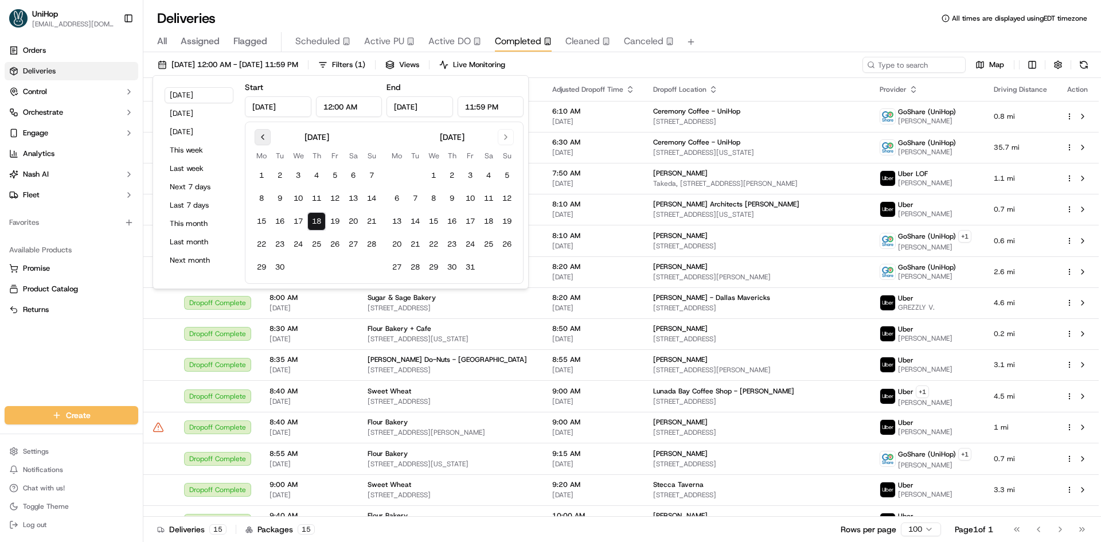  Describe the element at coordinates (893, 89) in the screenshot. I see `span: Provider` at that location.